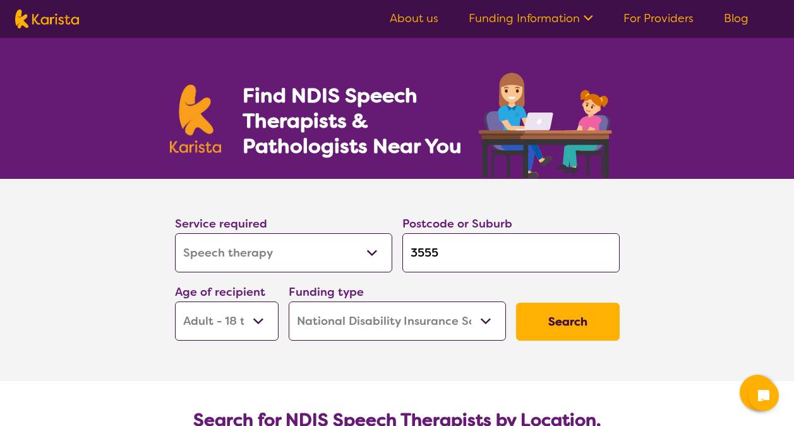 The height and width of the screenshot is (426, 794). What do you see at coordinates (546, 123) in the screenshot?
I see `img: speech-therapy` at bounding box center [546, 123].